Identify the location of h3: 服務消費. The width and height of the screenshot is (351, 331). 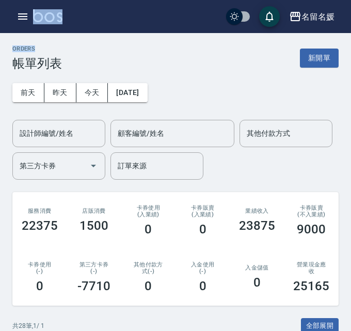
(39, 211).